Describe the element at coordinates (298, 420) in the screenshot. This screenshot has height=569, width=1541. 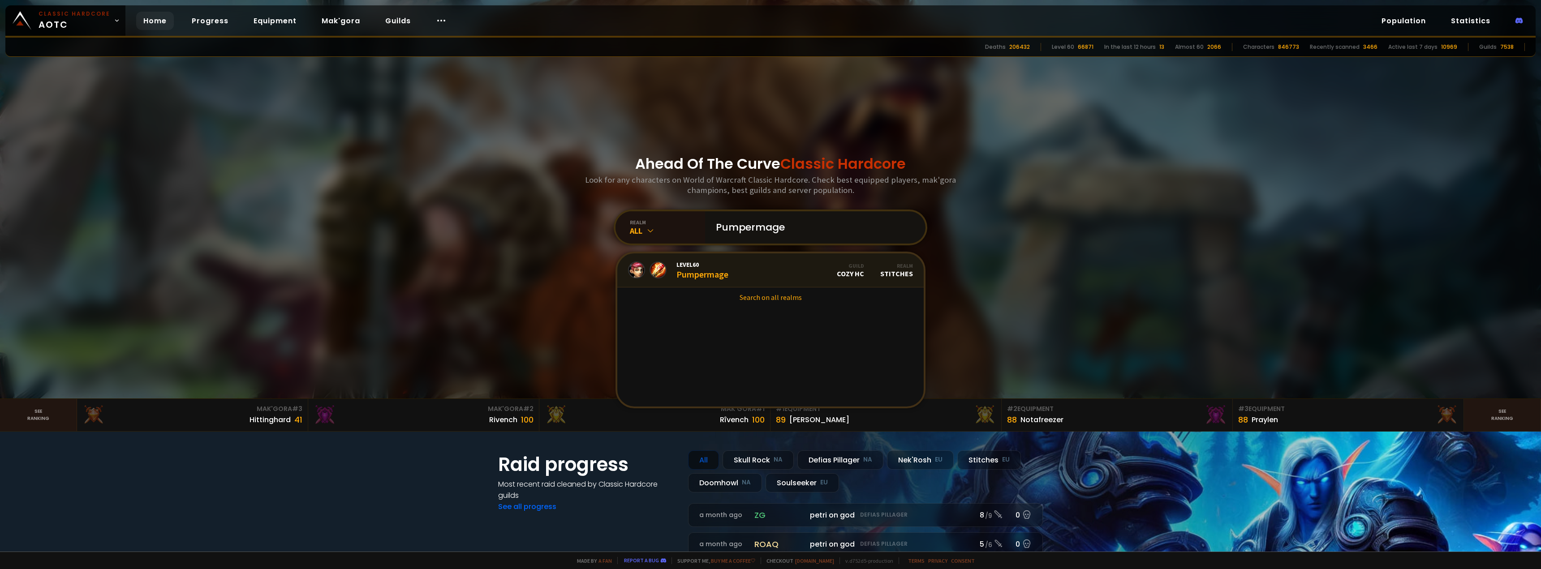
I see `div: 41` at that location.